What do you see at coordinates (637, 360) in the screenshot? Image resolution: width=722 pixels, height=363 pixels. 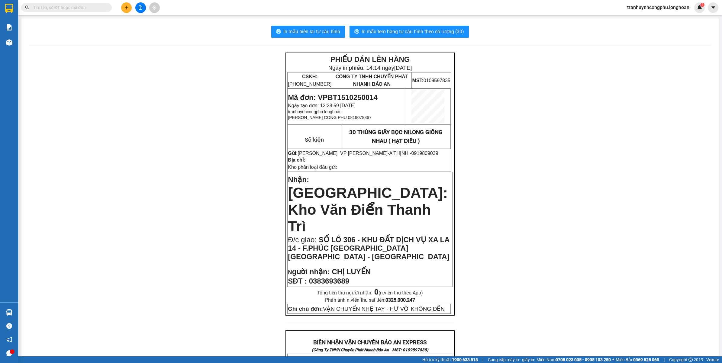 I see `span: Miền Bắc` at bounding box center [637, 360].